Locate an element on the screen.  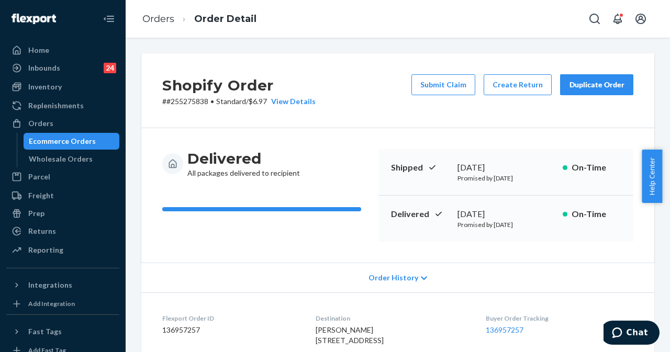
div: Returns is located at coordinates (42, 232).